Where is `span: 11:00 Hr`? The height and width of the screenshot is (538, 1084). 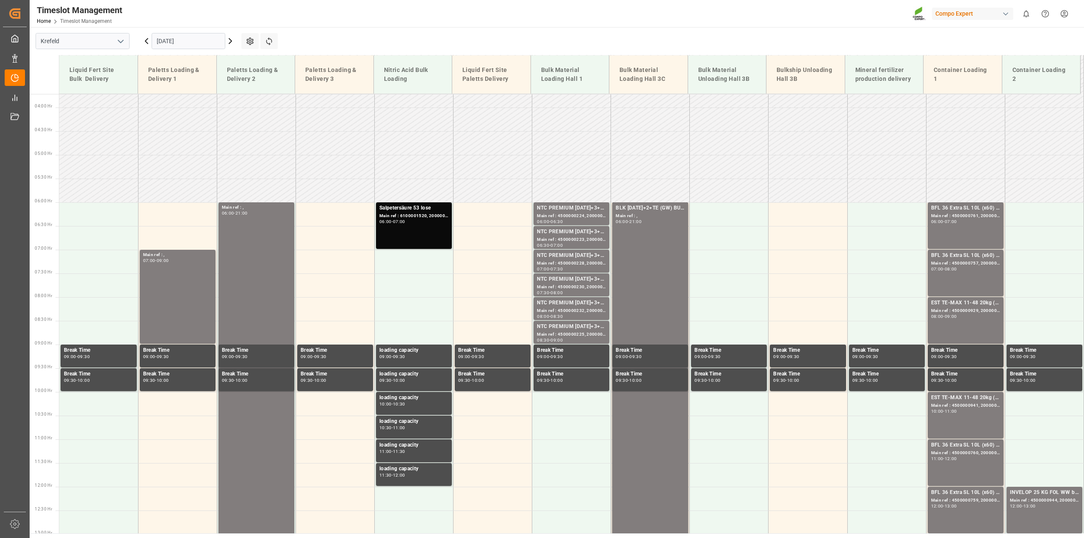
span: 11:00 Hr is located at coordinates (43, 438).